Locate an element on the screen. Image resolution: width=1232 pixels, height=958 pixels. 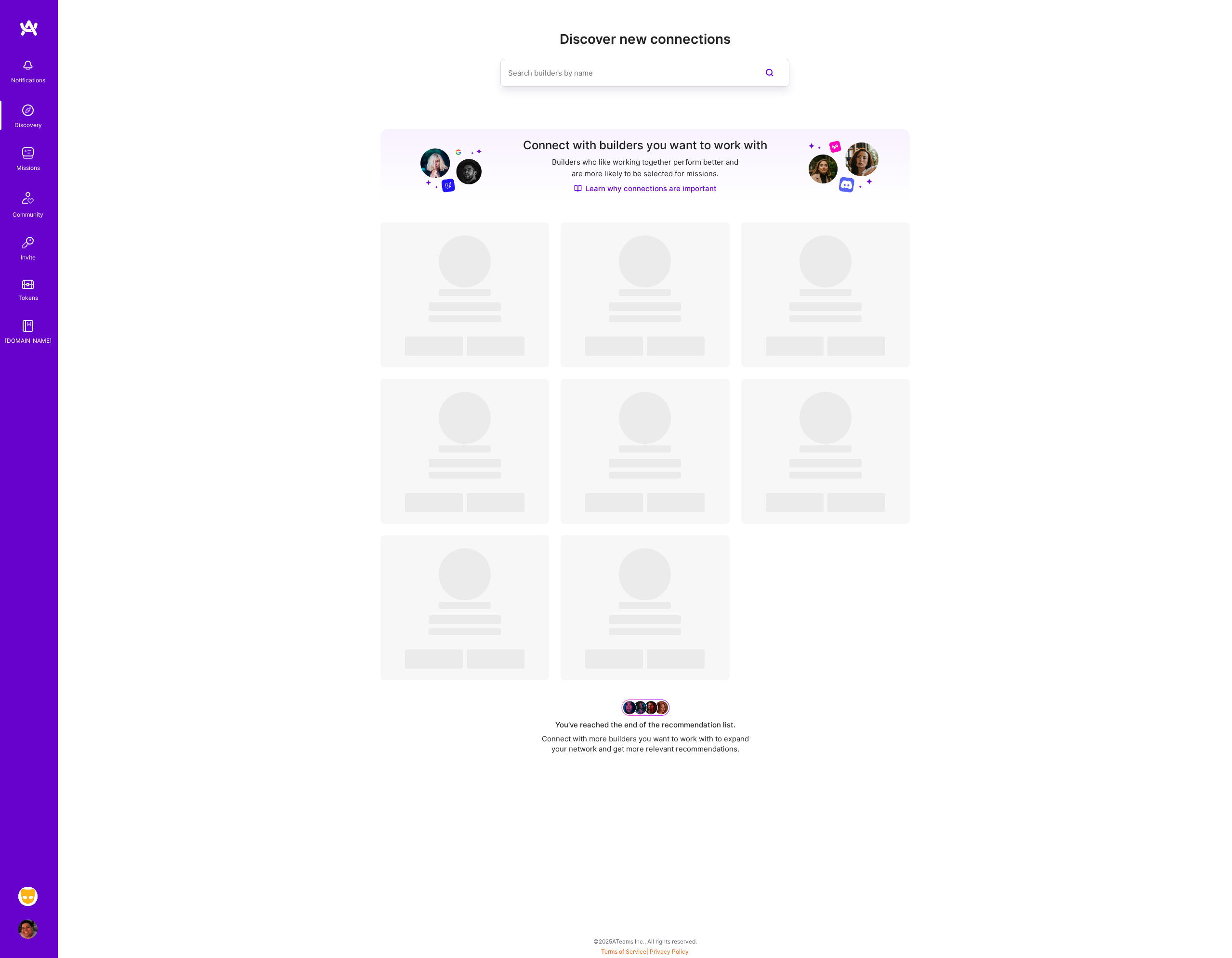
h3: Connect with builders you want to work with is located at coordinates (645, 145).